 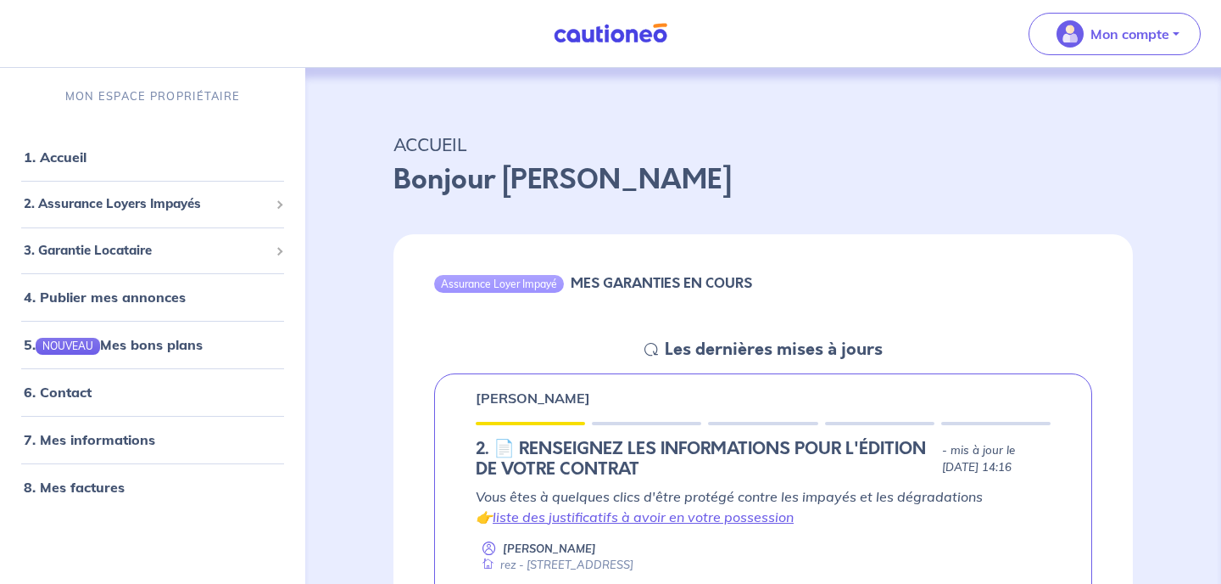 What do you see at coordinates (1070, 34) in the screenshot?
I see `img: illu_account_valid_menu.svg` at bounding box center [1070, 34].